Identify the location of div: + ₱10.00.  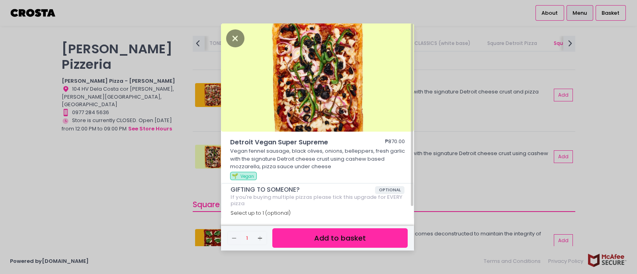
(392, 224).